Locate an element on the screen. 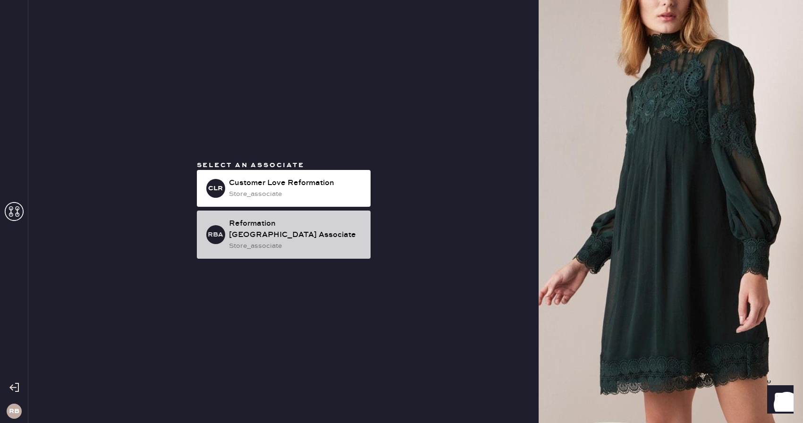  div: Customer Love Reformation is located at coordinates (296, 183).